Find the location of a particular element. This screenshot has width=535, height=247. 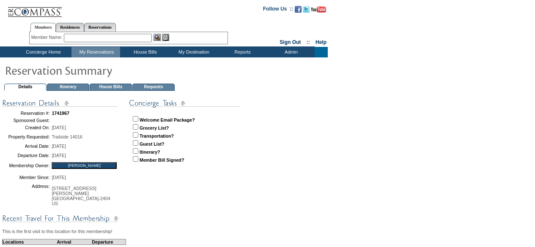

img: Reservations is located at coordinates (165, 37).